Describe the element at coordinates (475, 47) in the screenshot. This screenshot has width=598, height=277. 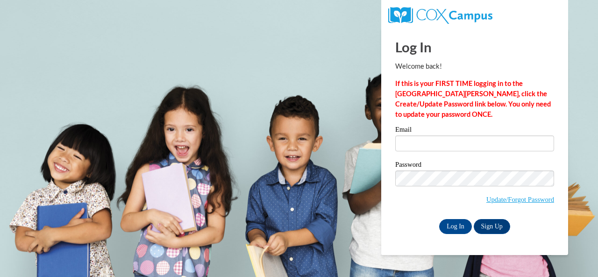
I see `h1: Log In` at that location.